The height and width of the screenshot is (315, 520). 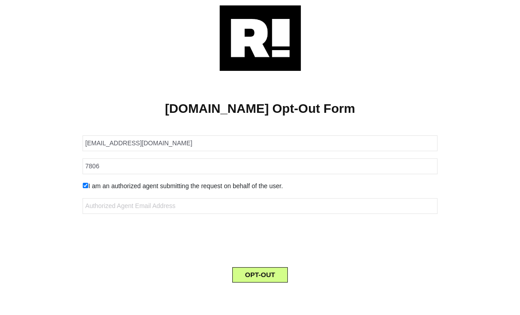 I want to click on button: OPT-OUT, so click(x=260, y=275).